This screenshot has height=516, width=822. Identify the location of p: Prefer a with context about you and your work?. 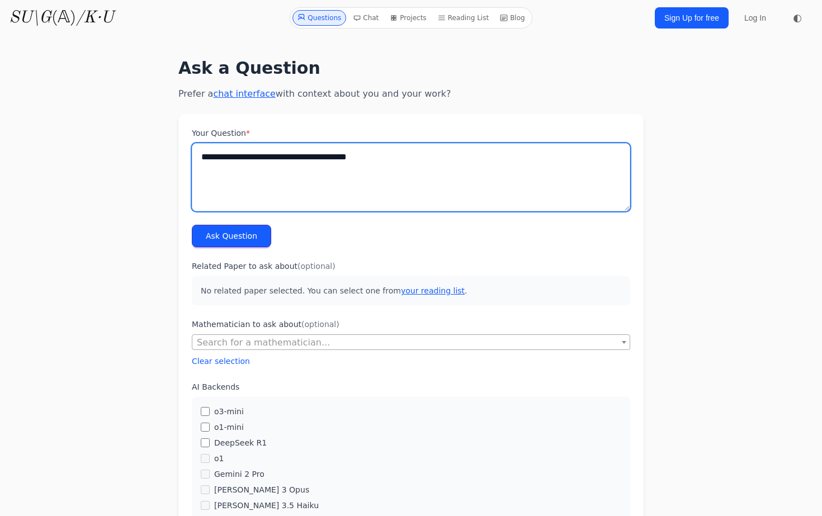
(411, 94).